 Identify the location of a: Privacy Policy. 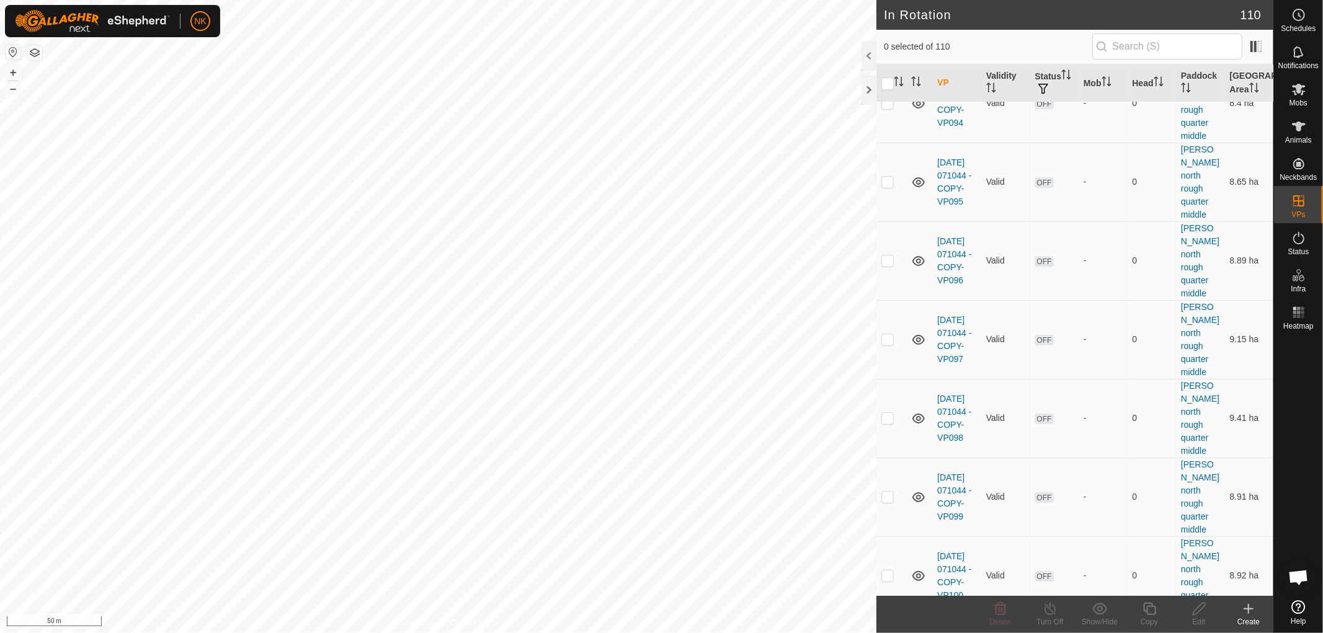
(413, 623).